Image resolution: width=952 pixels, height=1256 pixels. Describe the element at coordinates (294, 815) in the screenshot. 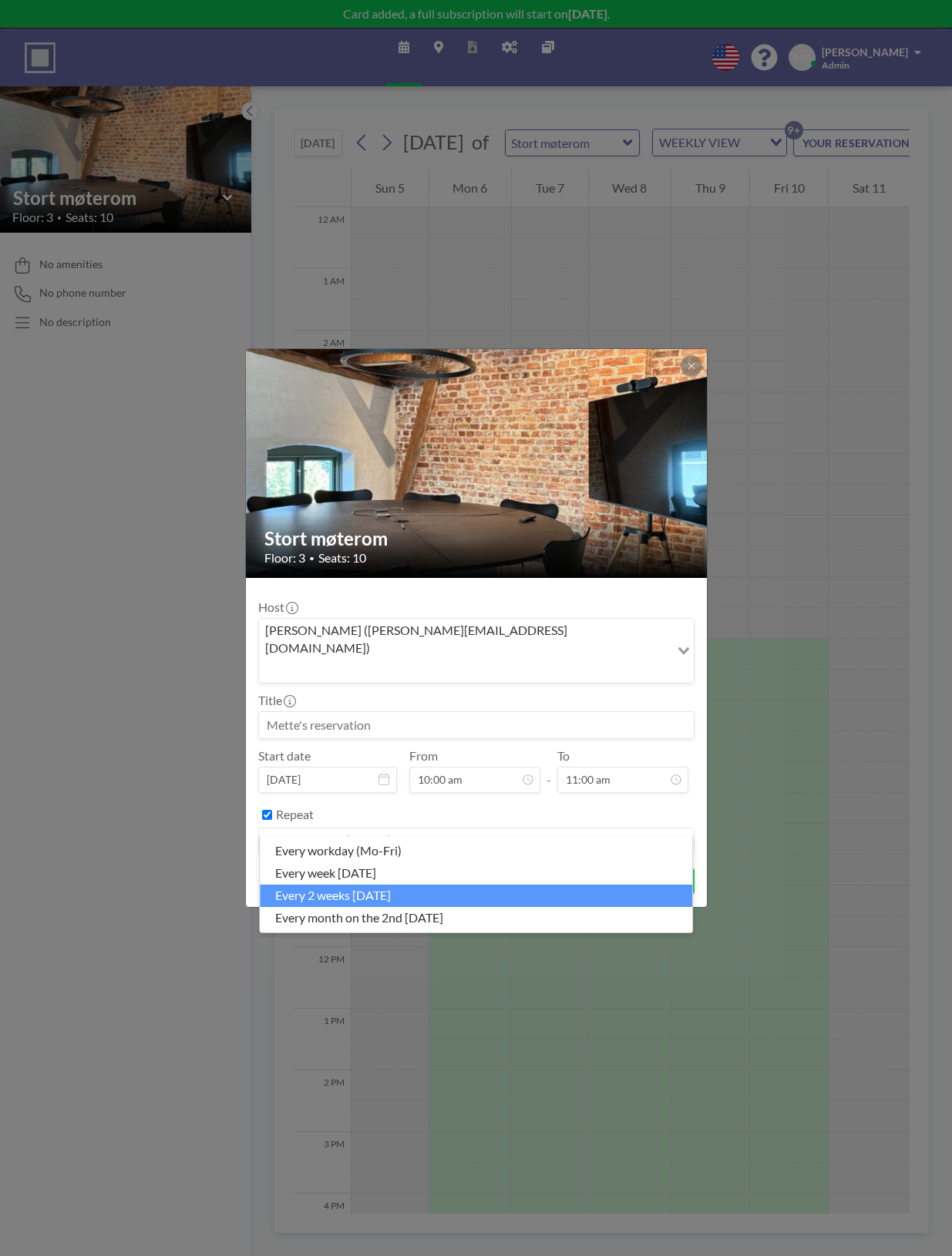

I see `label: Repeat` at that location.